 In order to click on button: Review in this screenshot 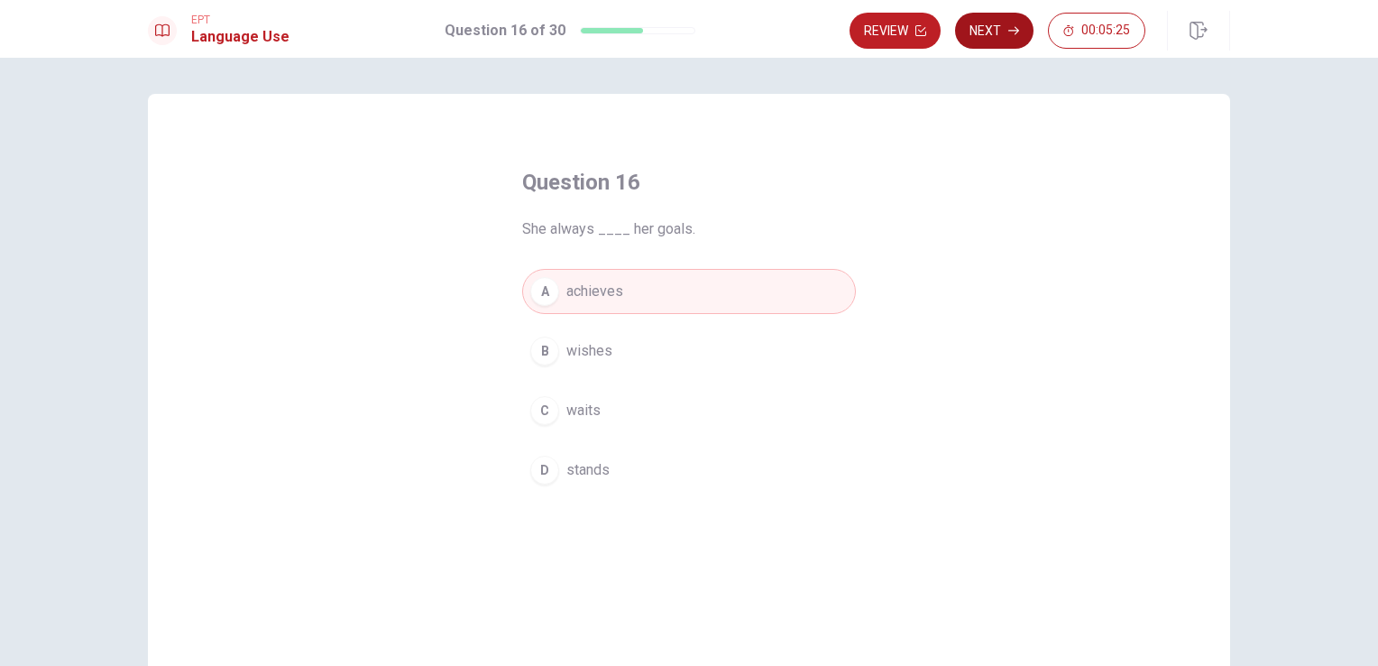, I will do `click(895, 31)`.